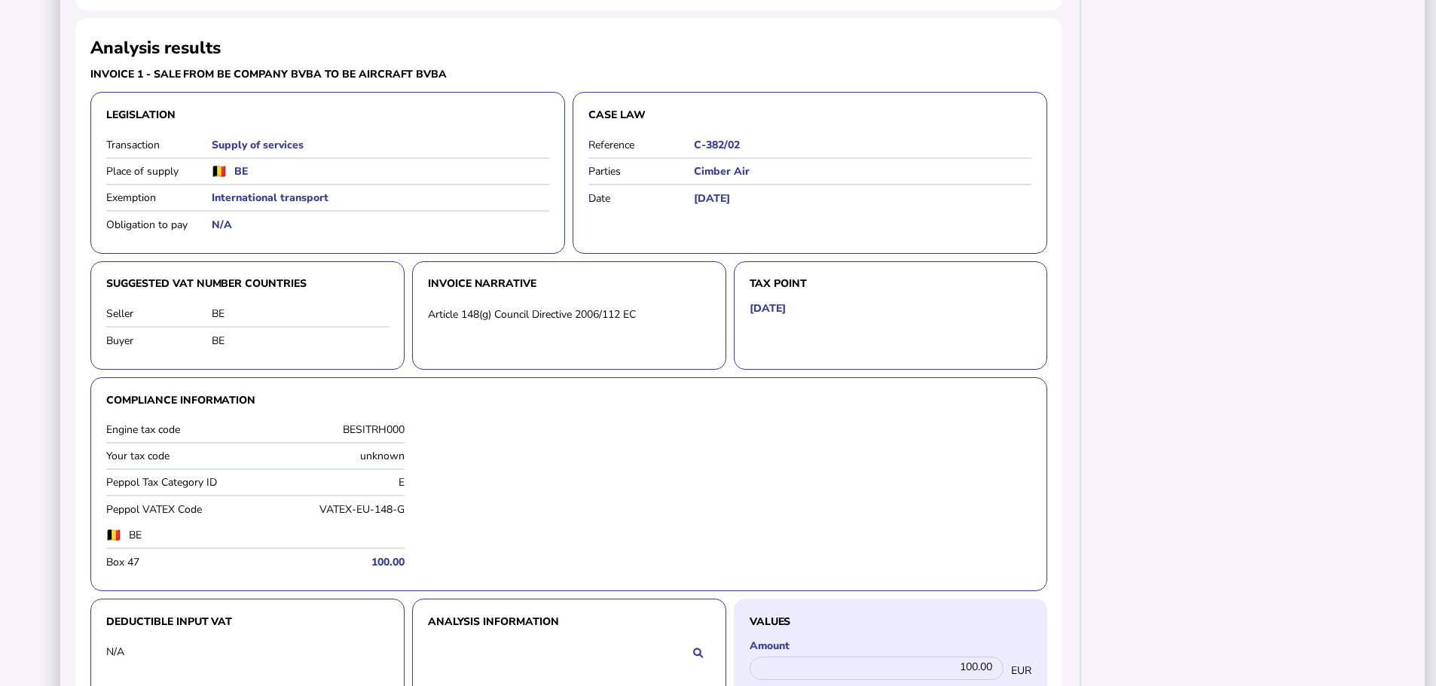 The image size is (1436, 686). What do you see at coordinates (331, 482) in the screenshot?
I see `div: E` at bounding box center [331, 482].